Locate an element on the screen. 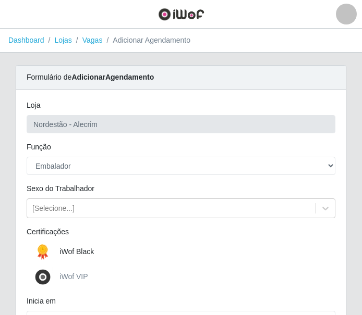 The image size is (362, 315). img: iWof VIP is located at coordinates (45, 277).